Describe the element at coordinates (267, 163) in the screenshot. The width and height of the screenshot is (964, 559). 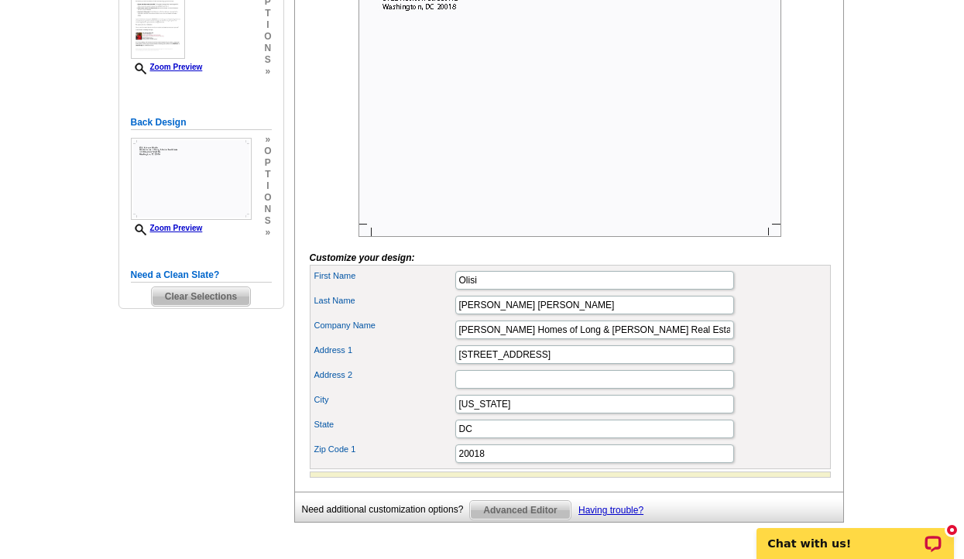
I see `span: p` at that location.